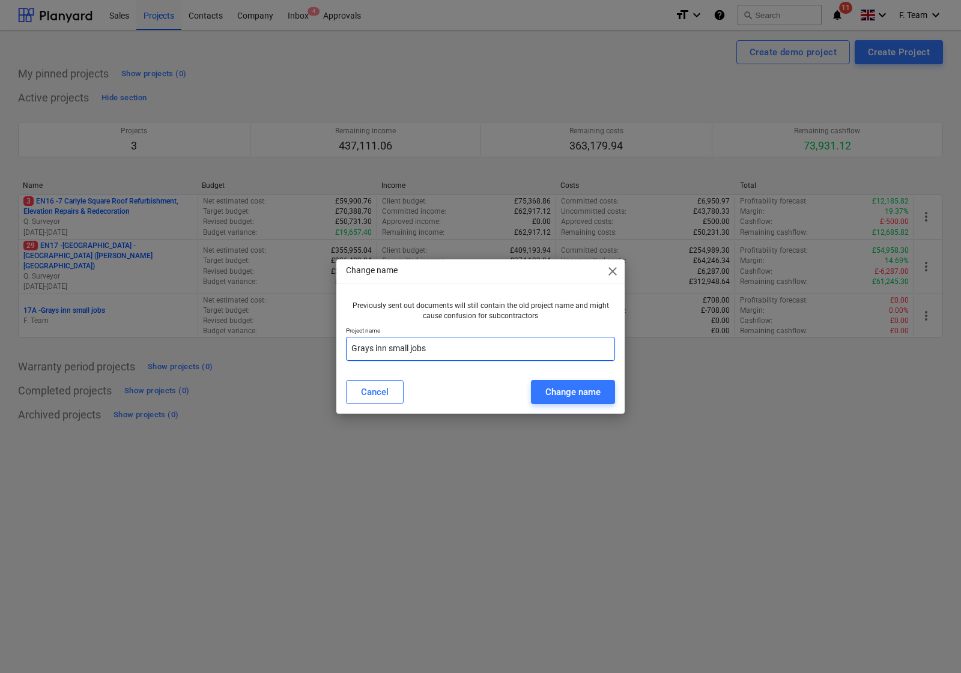 The width and height of the screenshot is (961, 673). Describe the element at coordinates (480, 331) in the screenshot. I see `p: Project name` at that location.